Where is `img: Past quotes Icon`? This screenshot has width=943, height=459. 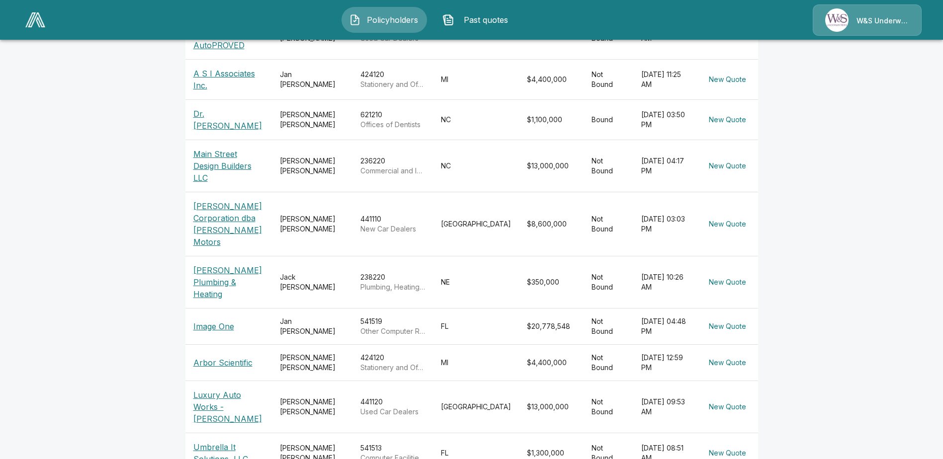 img: Past quotes Icon is located at coordinates (448, 20).